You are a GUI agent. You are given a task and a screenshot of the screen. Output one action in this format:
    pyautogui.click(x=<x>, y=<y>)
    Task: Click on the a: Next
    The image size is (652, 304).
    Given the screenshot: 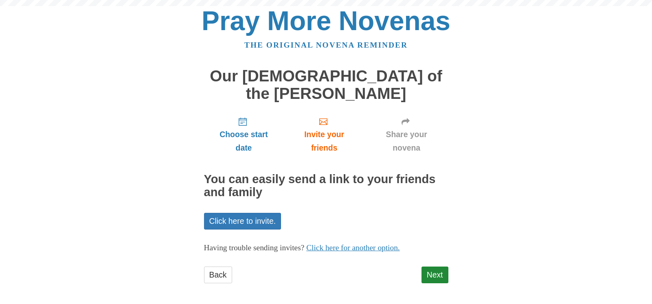 What is the action you would take?
    pyautogui.click(x=435, y=275)
    